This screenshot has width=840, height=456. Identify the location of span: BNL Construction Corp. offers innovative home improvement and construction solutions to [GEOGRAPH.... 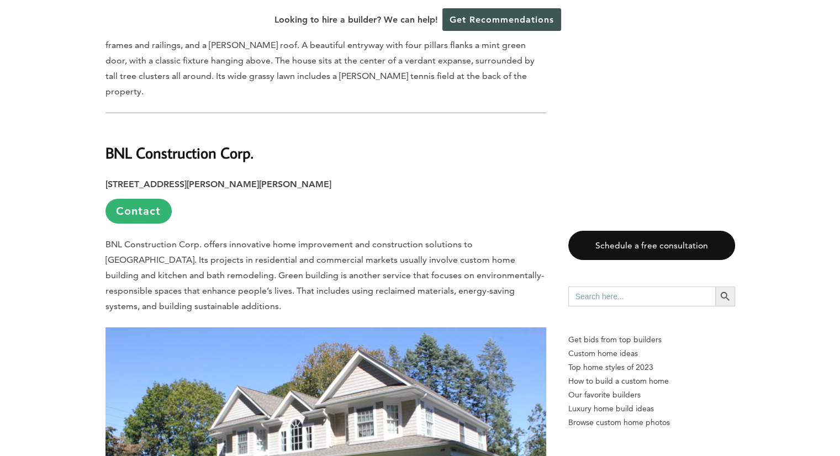
(325, 275).